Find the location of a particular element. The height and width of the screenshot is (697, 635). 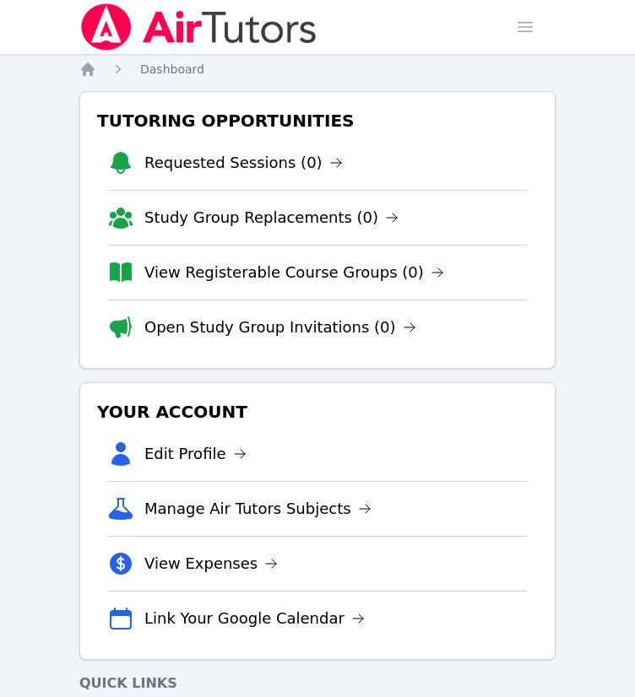

a: View Registerable Course Groups (0) is located at coordinates (294, 273).